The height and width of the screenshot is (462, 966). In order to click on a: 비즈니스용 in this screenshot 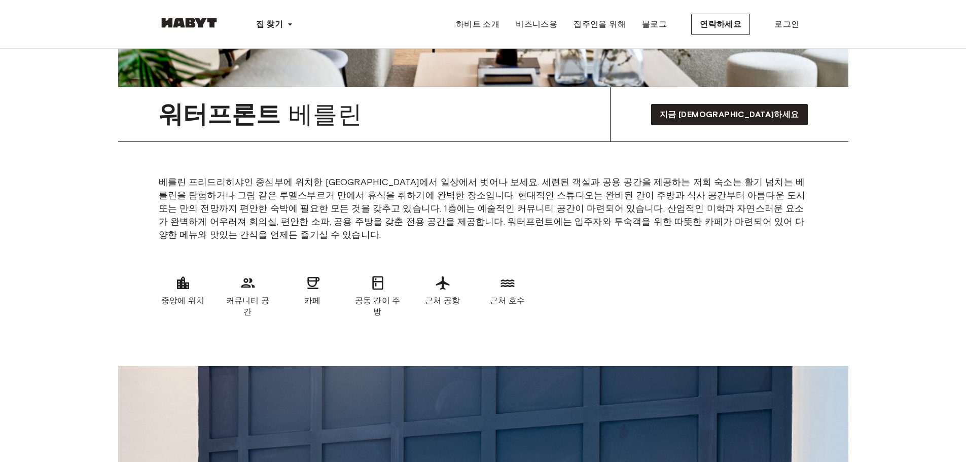, I will do `click(537, 24)`.